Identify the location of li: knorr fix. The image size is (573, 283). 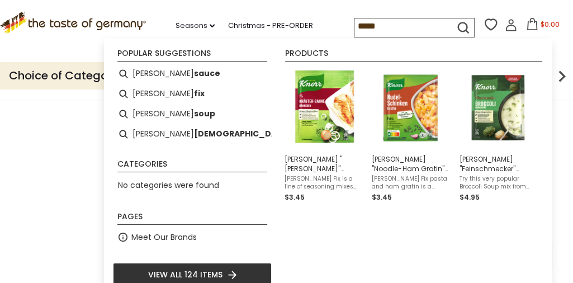
(192, 94).